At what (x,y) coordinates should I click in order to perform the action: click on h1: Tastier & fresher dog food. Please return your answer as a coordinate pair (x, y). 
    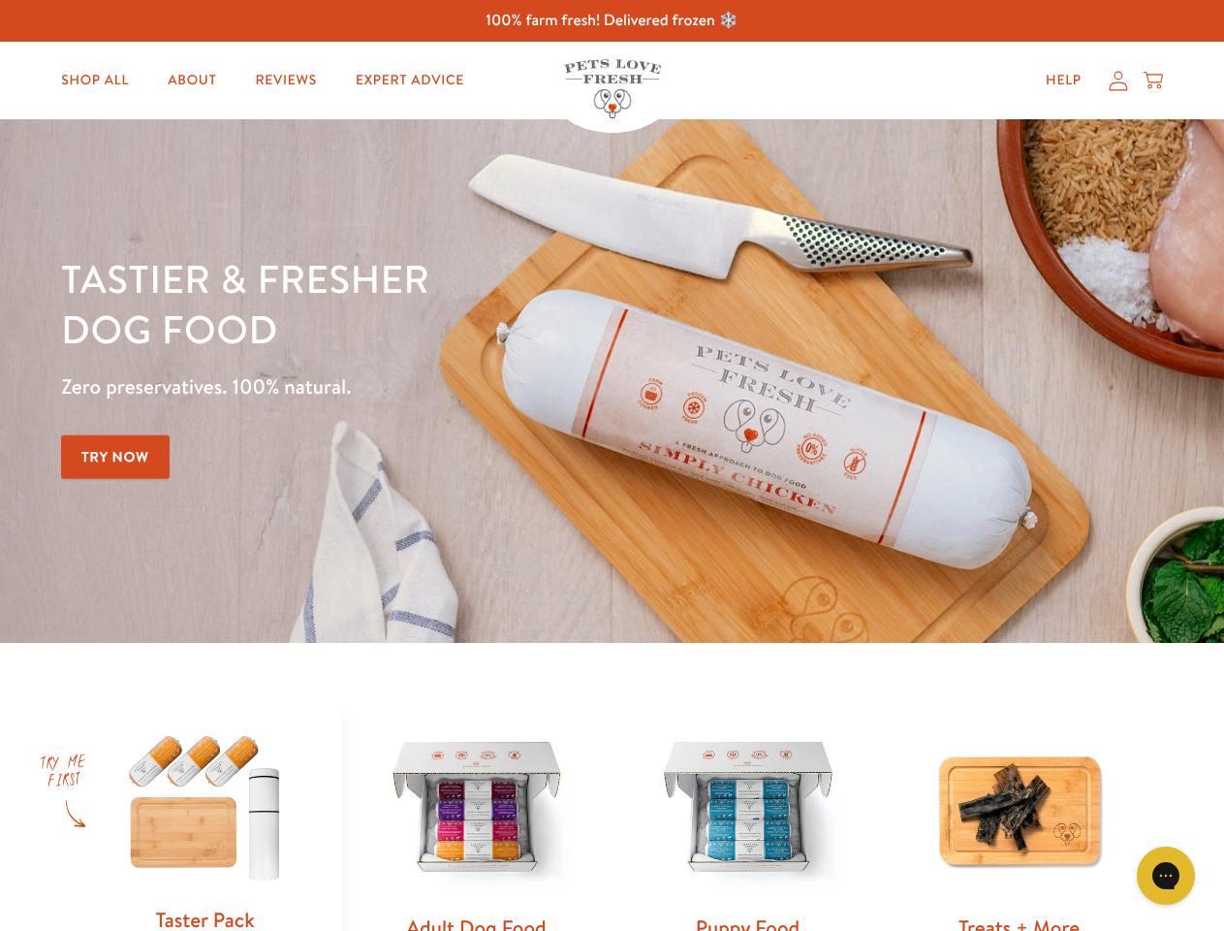
    Looking at the image, I should click on (428, 303).